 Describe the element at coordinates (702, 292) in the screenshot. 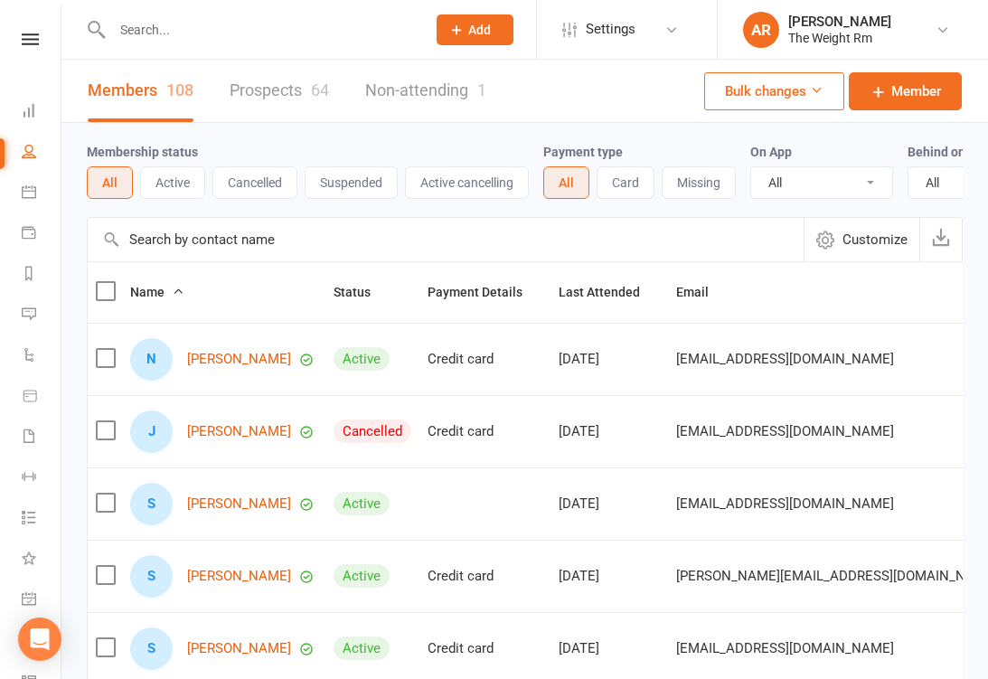

I see `button: Email` at that location.